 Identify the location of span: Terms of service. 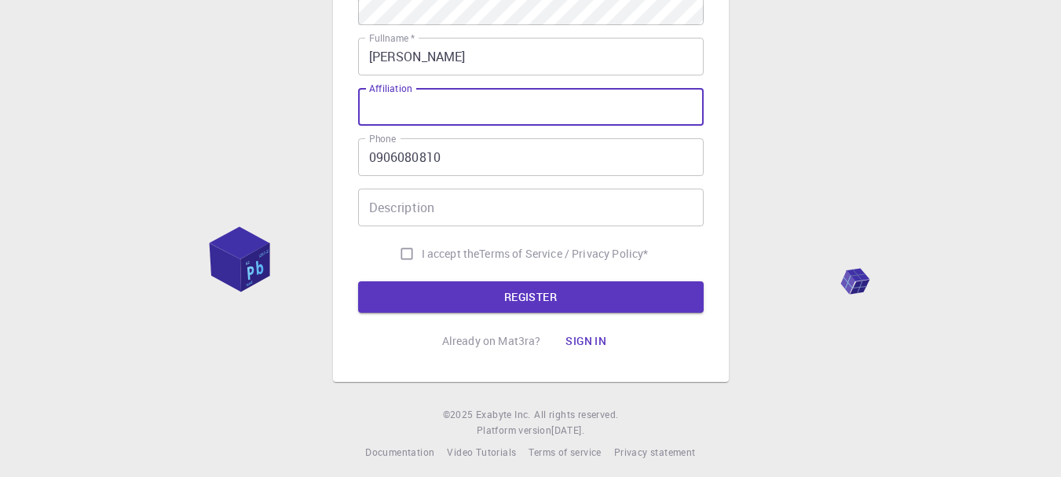
(565, 452).